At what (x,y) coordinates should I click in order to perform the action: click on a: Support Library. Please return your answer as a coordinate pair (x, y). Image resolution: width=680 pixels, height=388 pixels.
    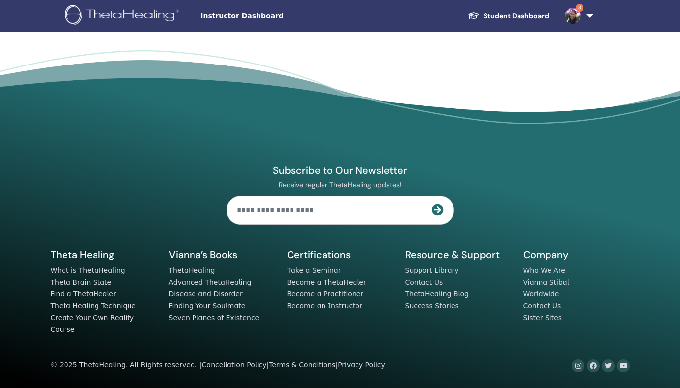
    Looking at the image, I should click on (432, 270).